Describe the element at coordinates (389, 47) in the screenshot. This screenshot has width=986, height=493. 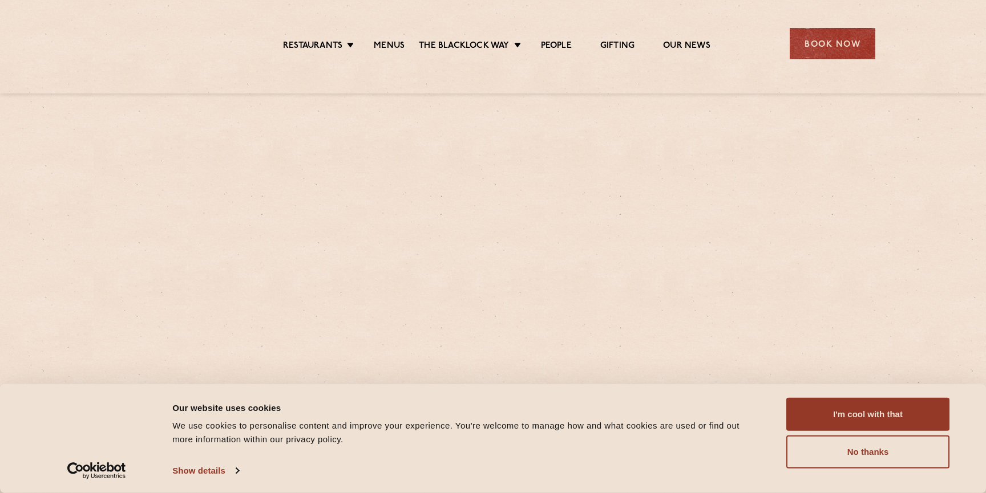
I see `a: Menus` at that location.